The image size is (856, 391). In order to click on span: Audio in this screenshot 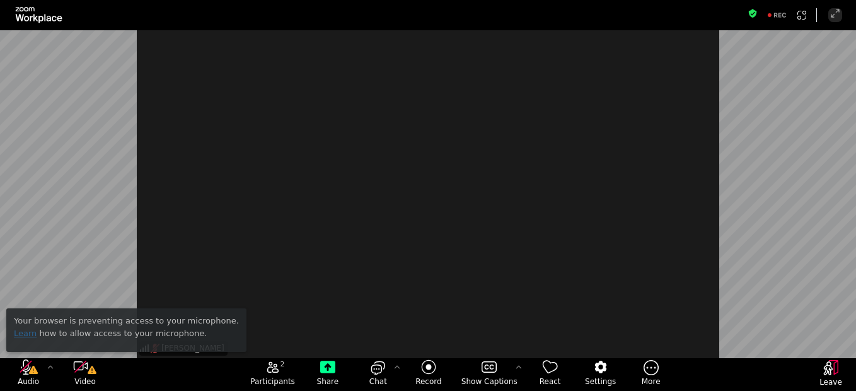, I will do `click(28, 381)`.